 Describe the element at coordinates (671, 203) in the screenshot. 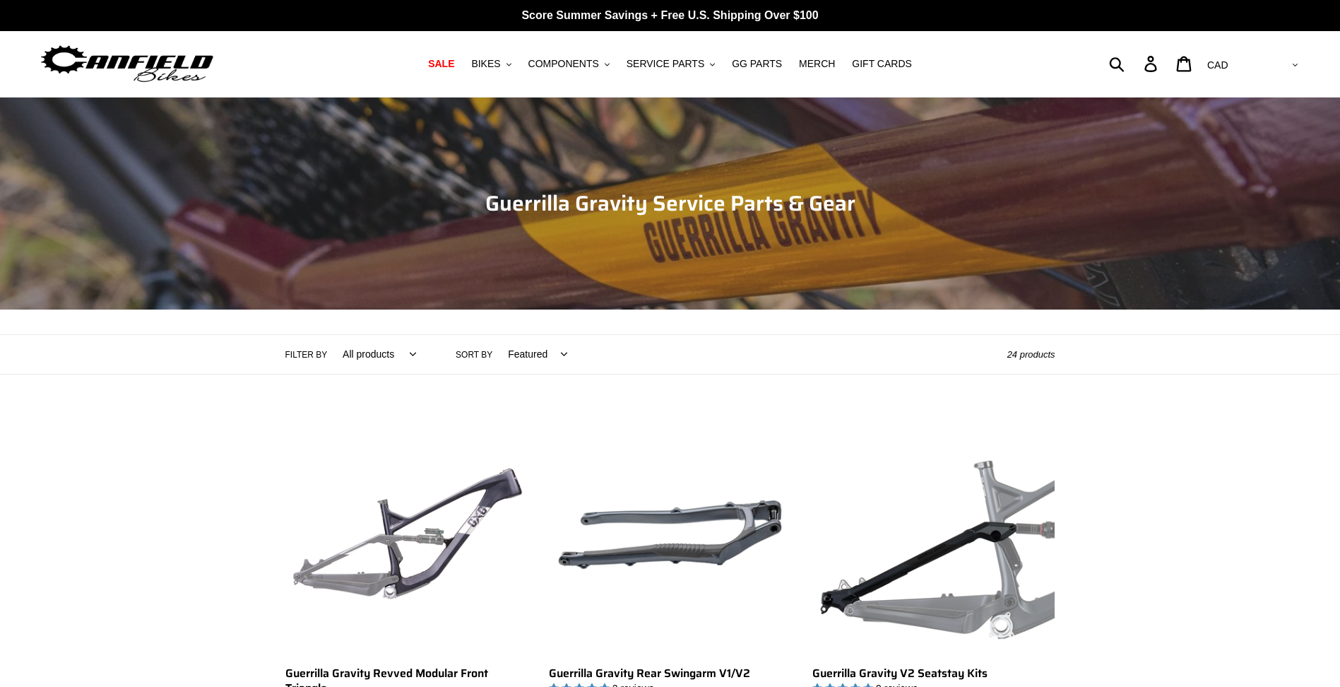

I see `span: Guerrilla Gravity Service Parts & Gear` at that location.